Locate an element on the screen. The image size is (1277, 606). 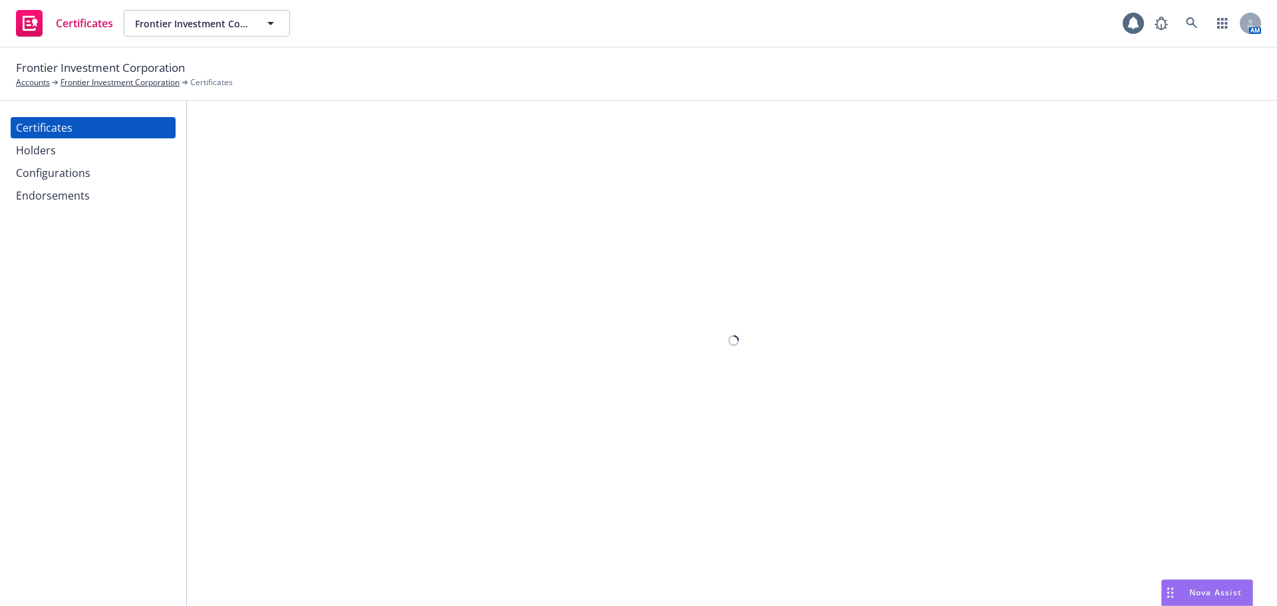
div: Holders is located at coordinates (36, 150).